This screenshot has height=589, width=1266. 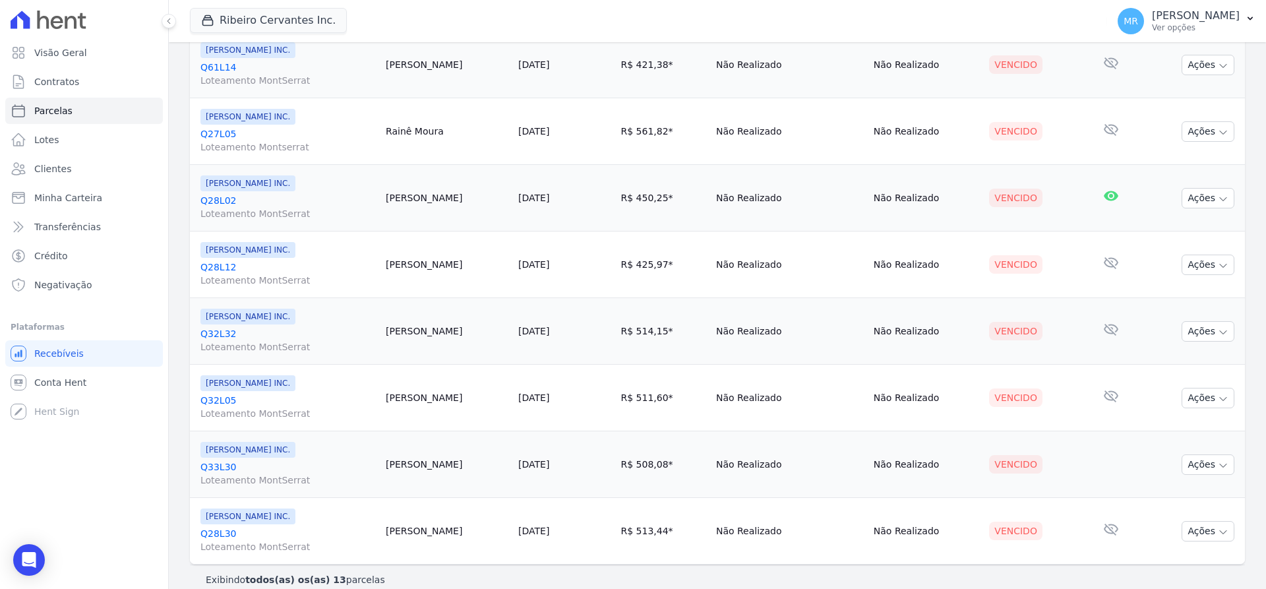 I want to click on span: Lotes, so click(x=47, y=140).